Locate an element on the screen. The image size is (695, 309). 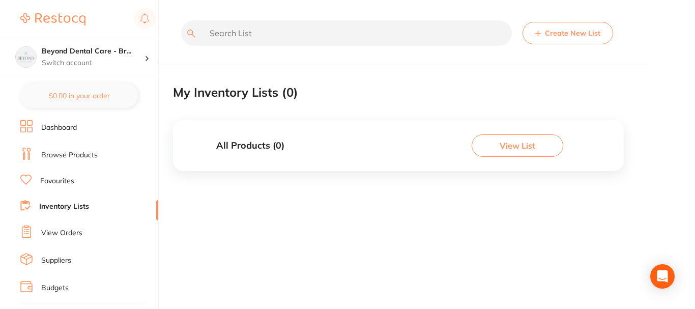
p: Switch account is located at coordinates (93, 63).